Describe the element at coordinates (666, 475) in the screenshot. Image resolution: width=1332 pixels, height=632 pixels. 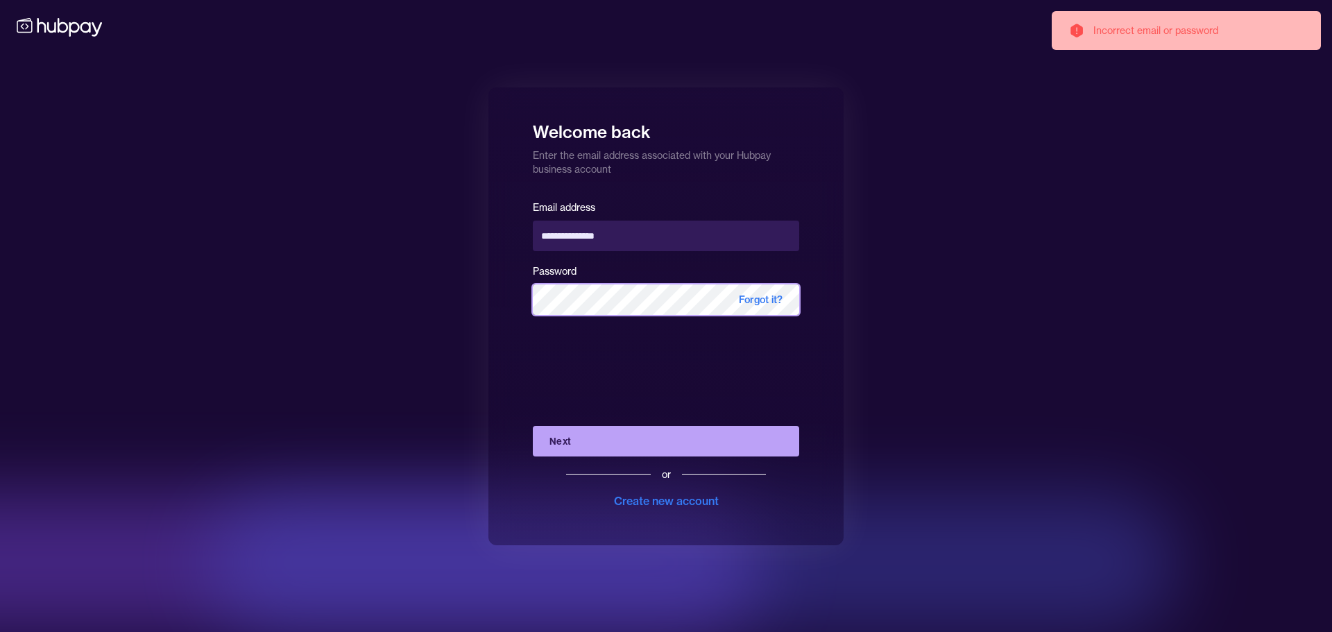
I see `div: or` at that location.